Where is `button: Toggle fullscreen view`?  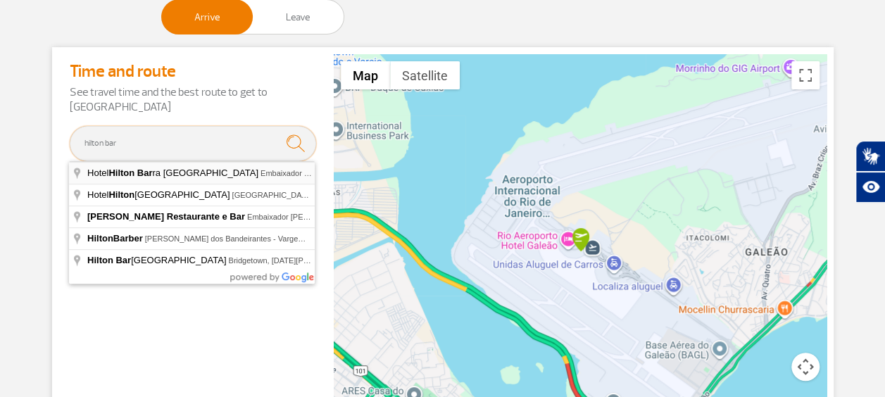
button: Toggle fullscreen view is located at coordinates (805, 75).